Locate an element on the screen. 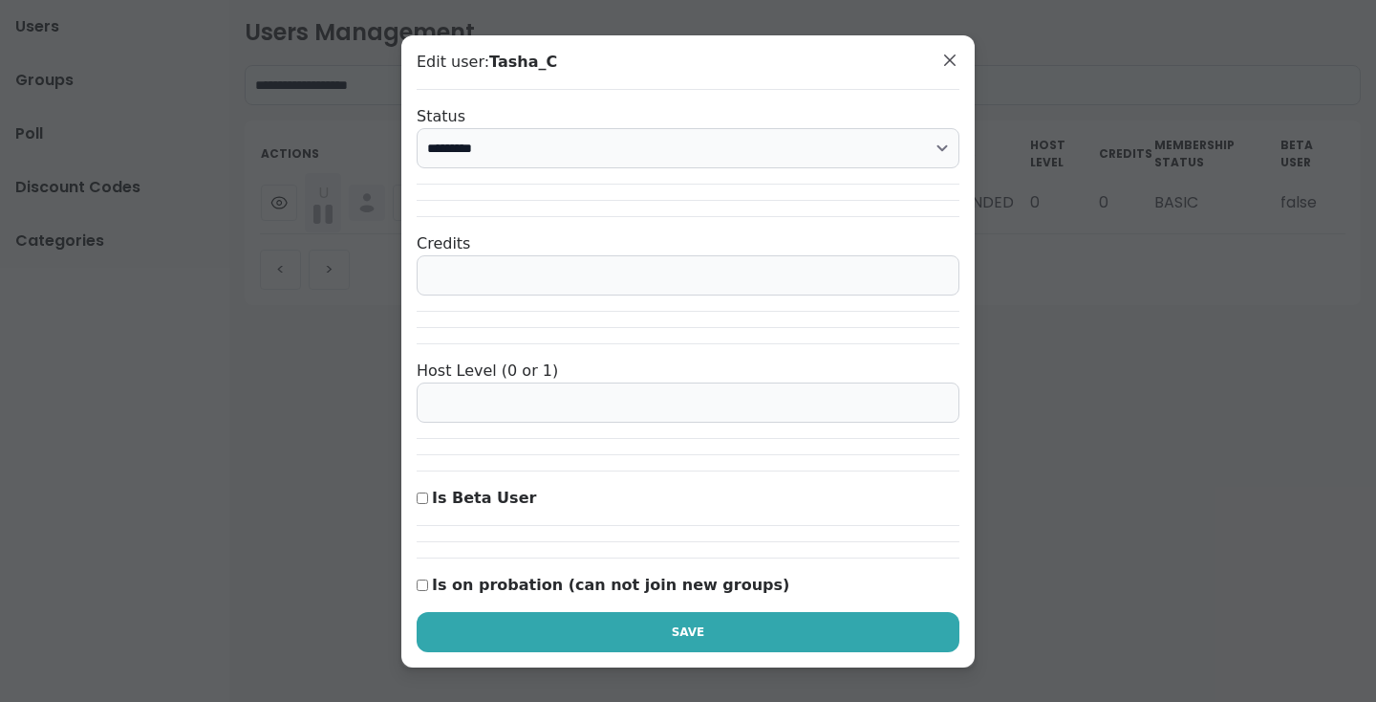  button: Save is located at coordinates (688, 632).